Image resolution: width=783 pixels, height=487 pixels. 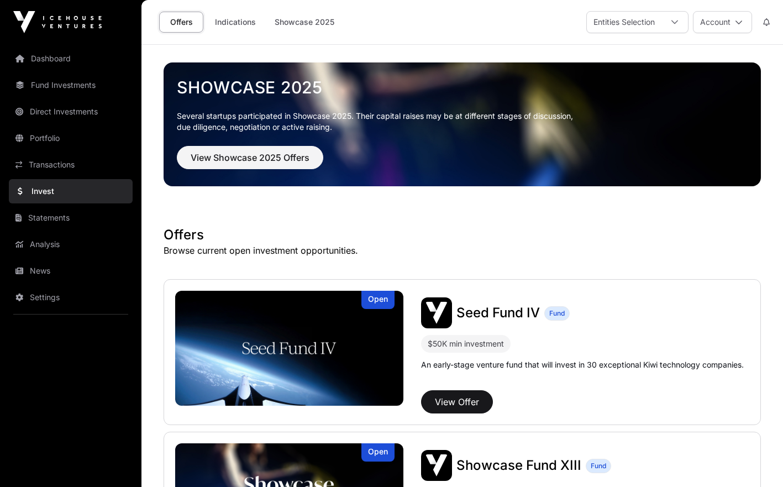 What do you see at coordinates (583, 365) in the screenshot?
I see `p: An early-stage venture fund that will invest in 30 exceptional Kiwi technology companies.` at bounding box center [583, 365].